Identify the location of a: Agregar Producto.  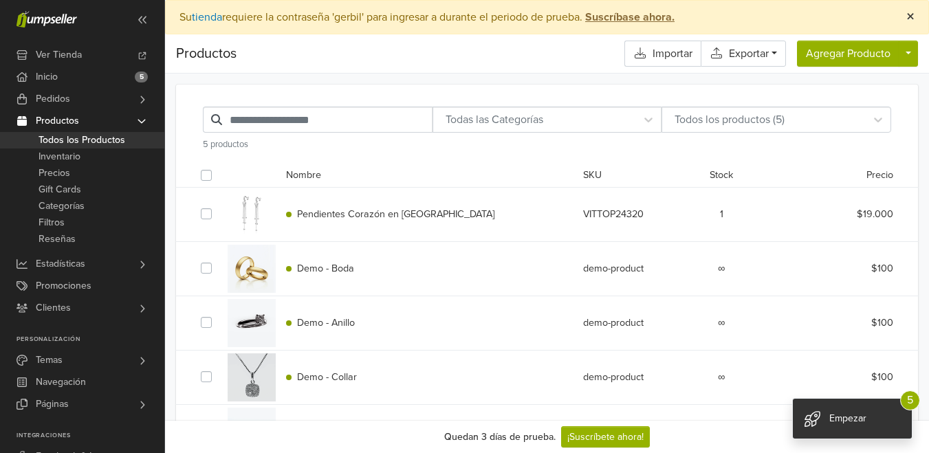
(848, 54).